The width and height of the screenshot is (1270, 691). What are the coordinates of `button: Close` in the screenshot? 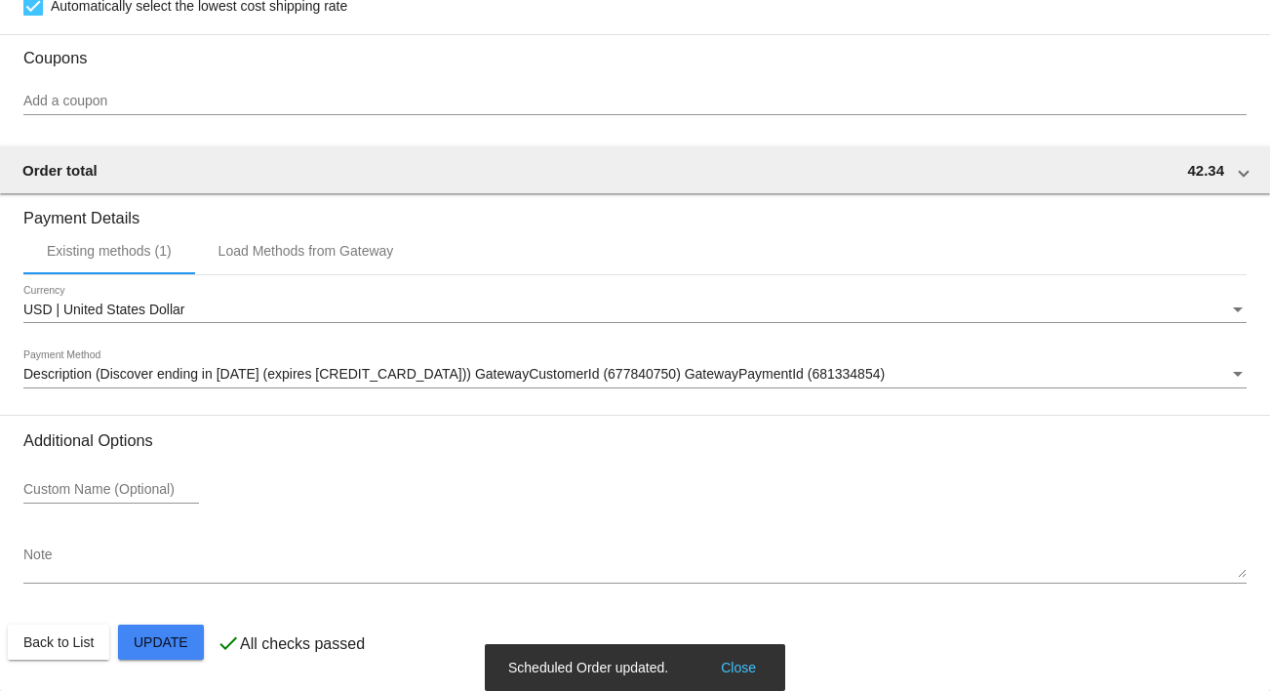 It's located at (739, 667).